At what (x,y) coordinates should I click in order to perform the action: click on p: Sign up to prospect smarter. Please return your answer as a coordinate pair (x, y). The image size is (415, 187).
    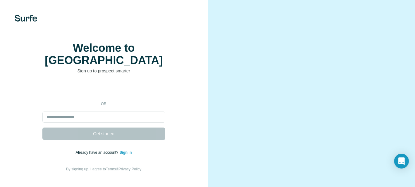
    Looking at the image, I should click on (104, 71).